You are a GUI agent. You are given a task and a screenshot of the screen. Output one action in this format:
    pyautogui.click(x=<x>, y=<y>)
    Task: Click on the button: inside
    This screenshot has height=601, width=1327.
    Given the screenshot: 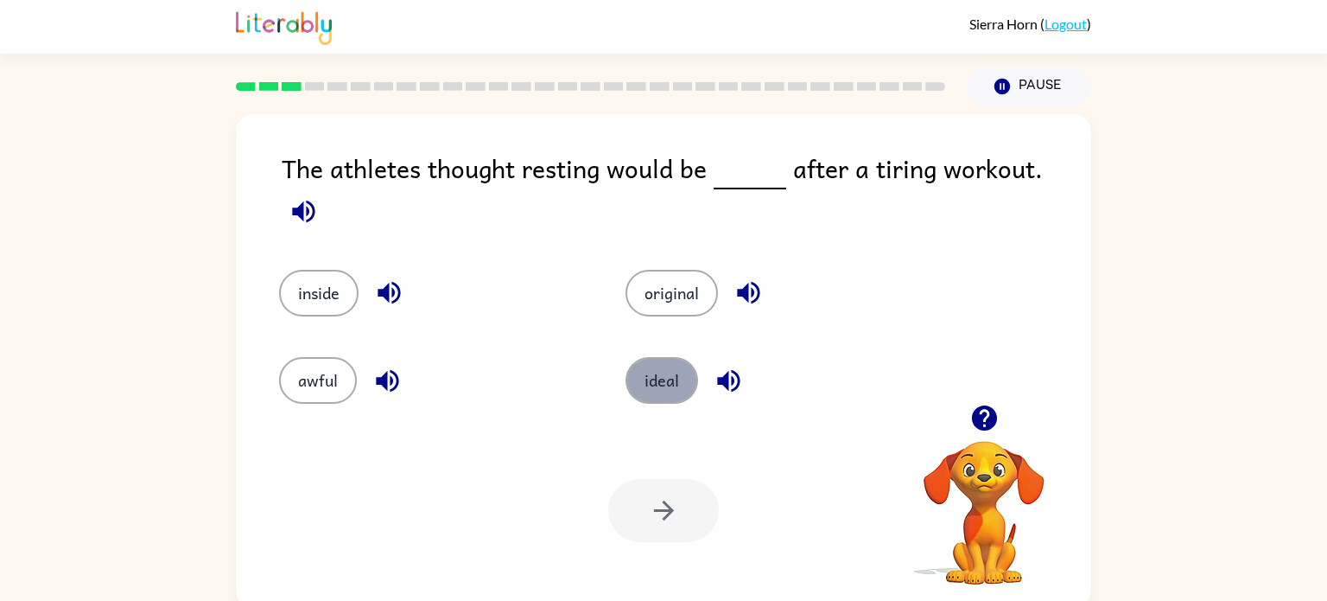 What is the action you would take?
    pyautogui.click(x=319, y=293)
    